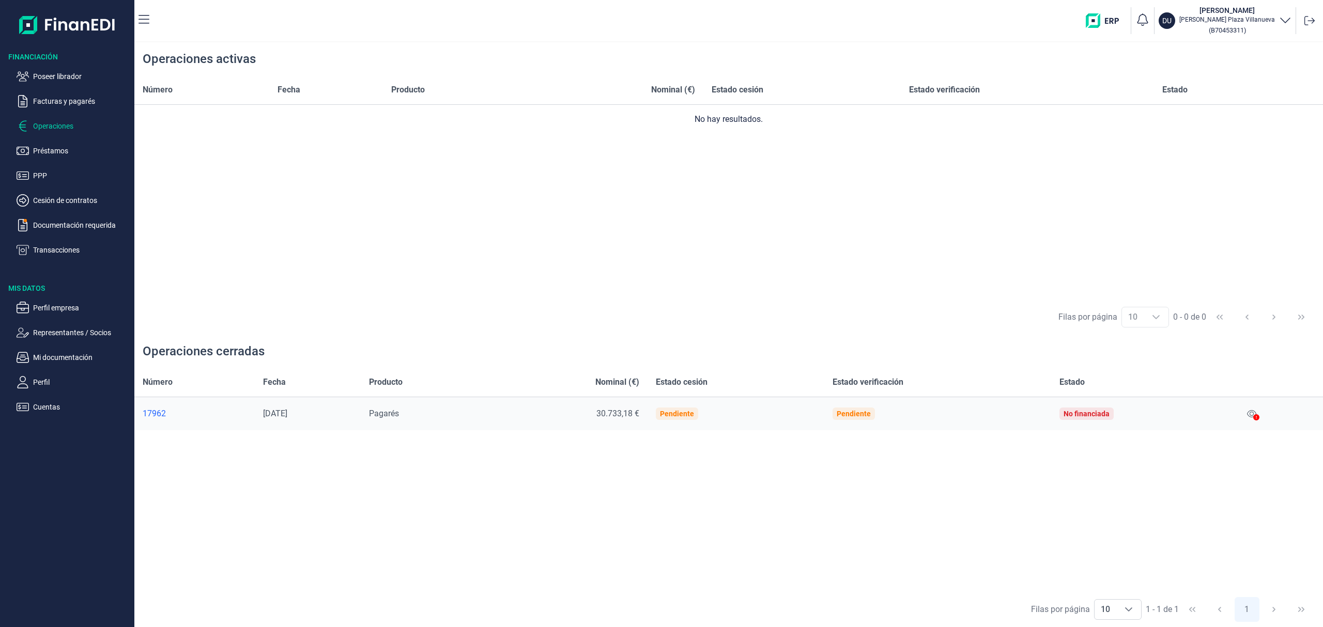 The image size is (1323, 627). What do you see at coordinates (1247, 610) in the screenshot?
I see `button: Page 1` at bounding box center [1247, 610].